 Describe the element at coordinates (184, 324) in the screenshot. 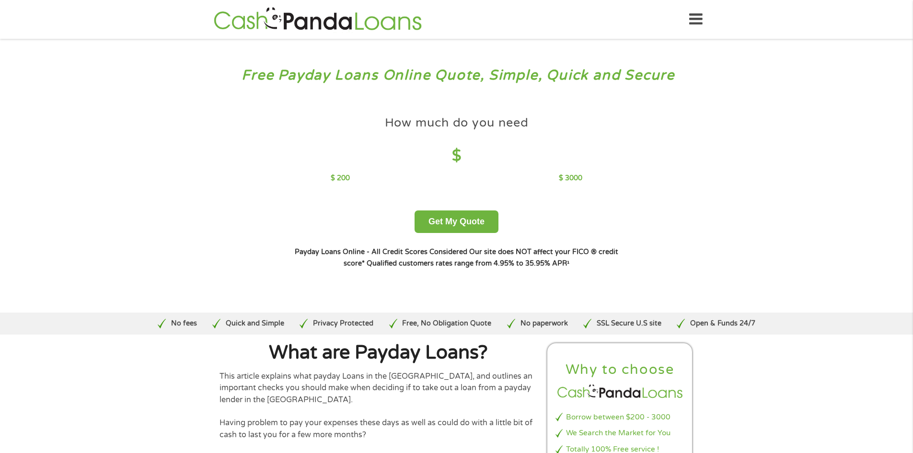

I see `p: No fees` at that location.